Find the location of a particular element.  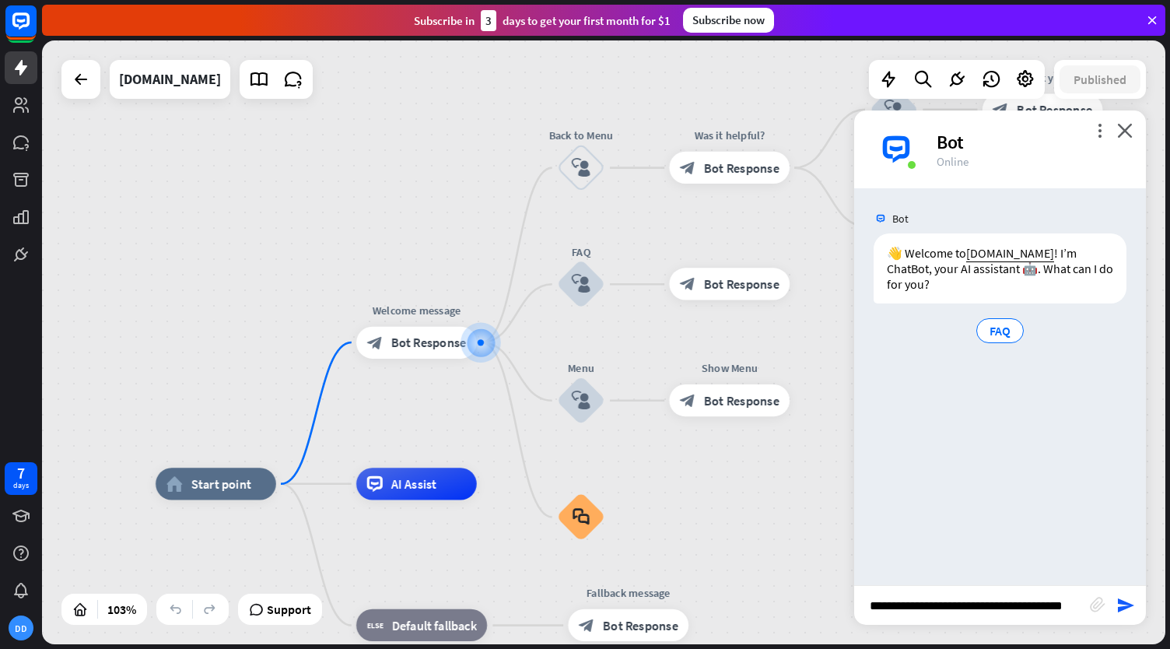

div: 103% is located at coordinates (121, 609).